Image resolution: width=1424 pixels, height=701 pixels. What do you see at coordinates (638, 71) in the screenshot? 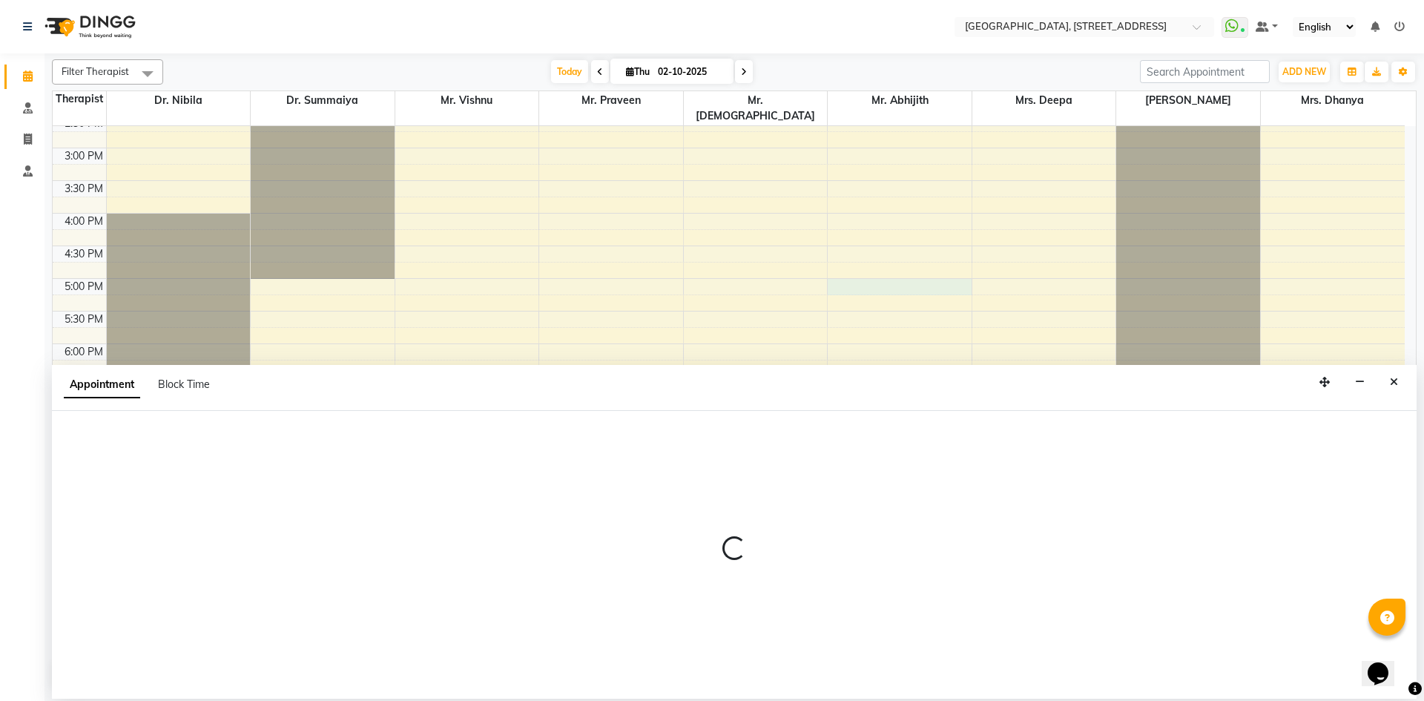
I see `span: Thu` at bounding box center [638, 71].